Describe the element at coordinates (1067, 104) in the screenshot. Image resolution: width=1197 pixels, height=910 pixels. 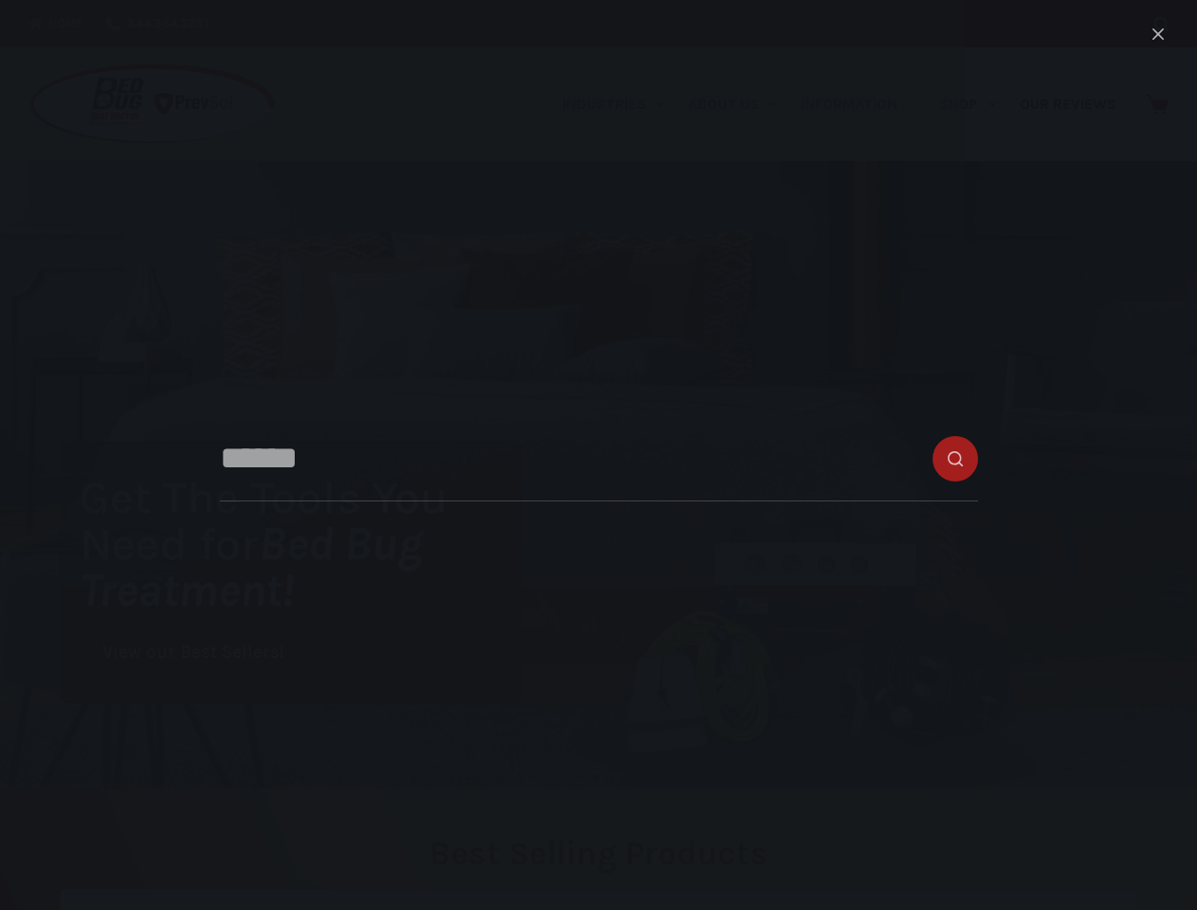
I see `a: Our Reviews` at that location.